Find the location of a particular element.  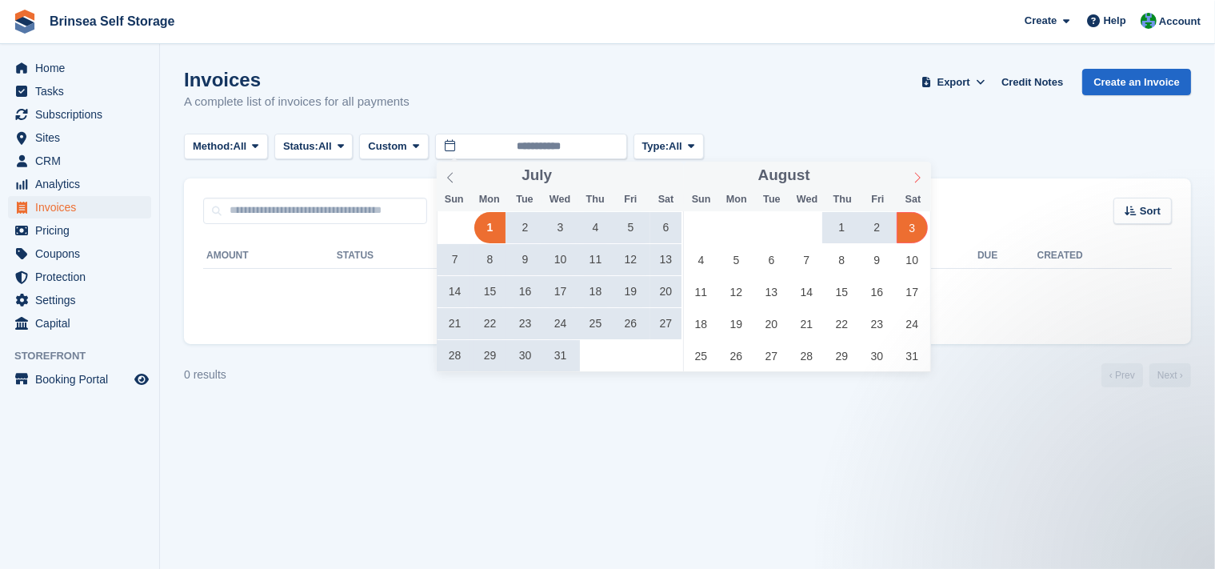

span: Mon is located at coordinates (737, 199).